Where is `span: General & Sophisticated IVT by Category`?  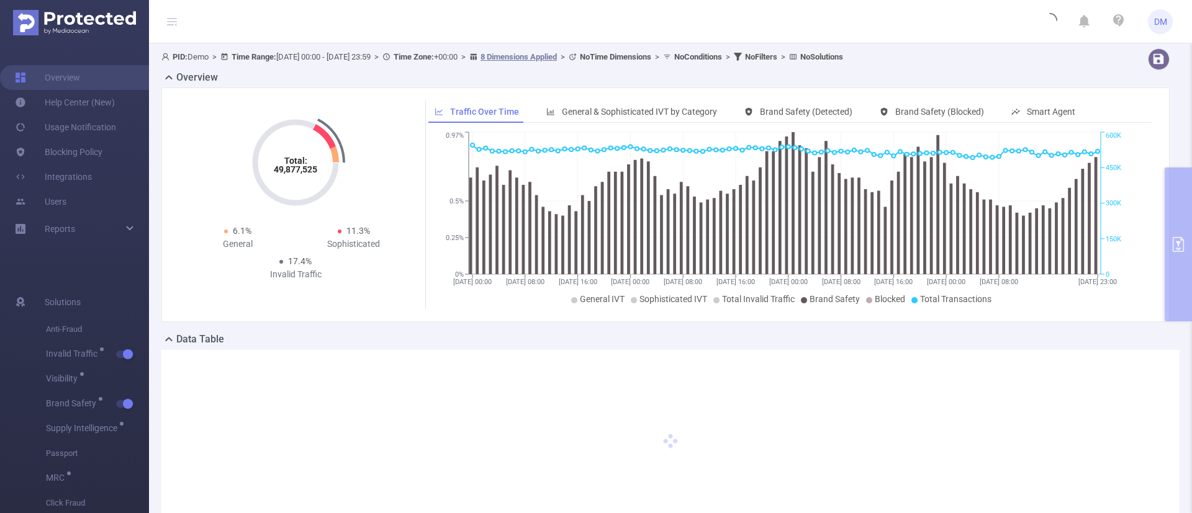
span: General & Sophisticated IVT by Category is located at coordinates (639, 112).